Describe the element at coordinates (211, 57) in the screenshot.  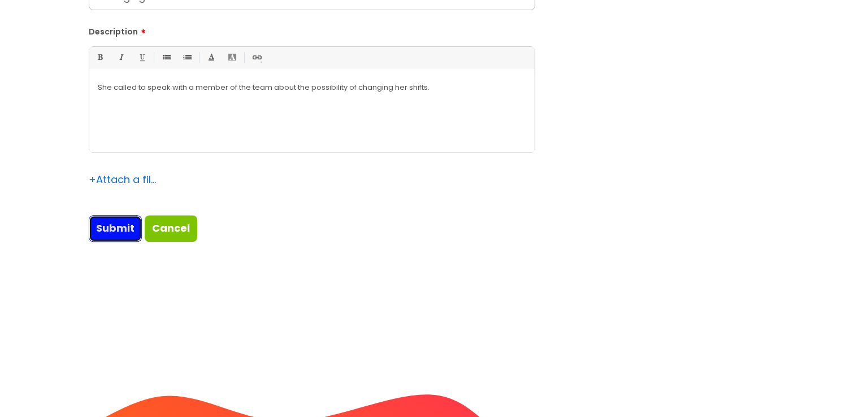
I see `a: Font Color` at that location.